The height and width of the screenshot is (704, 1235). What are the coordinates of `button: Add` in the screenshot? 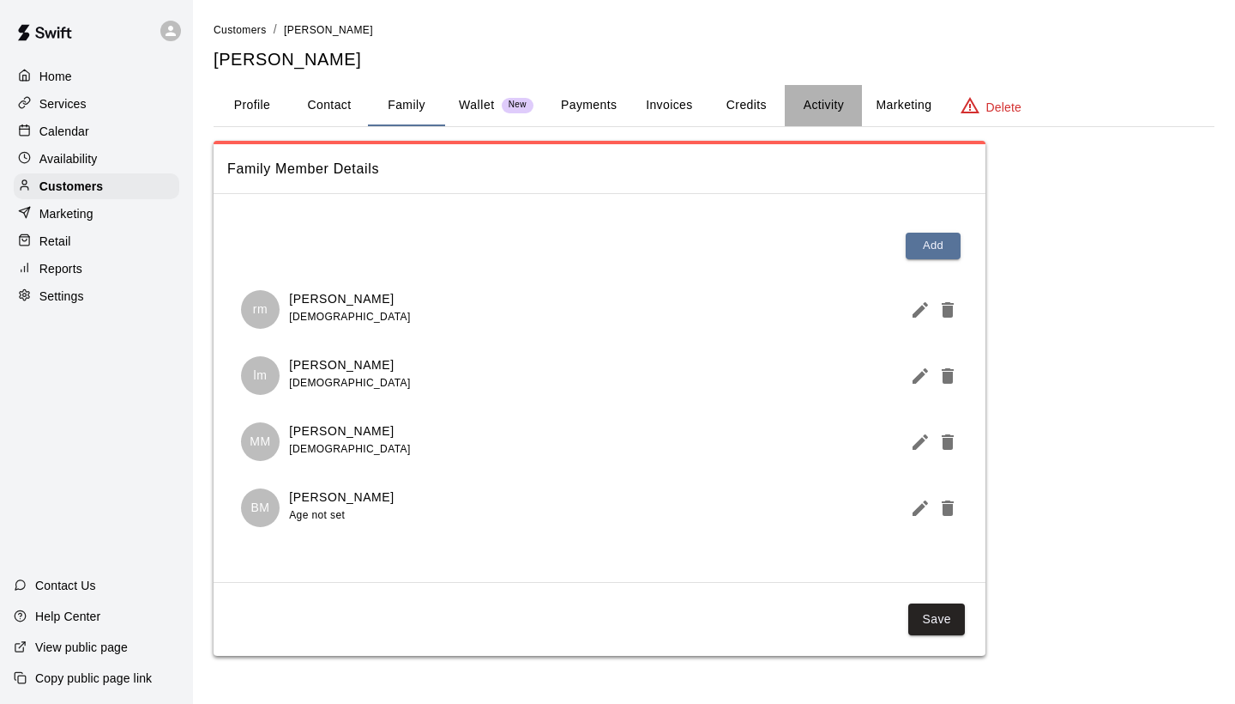 It's located at (933, 245).